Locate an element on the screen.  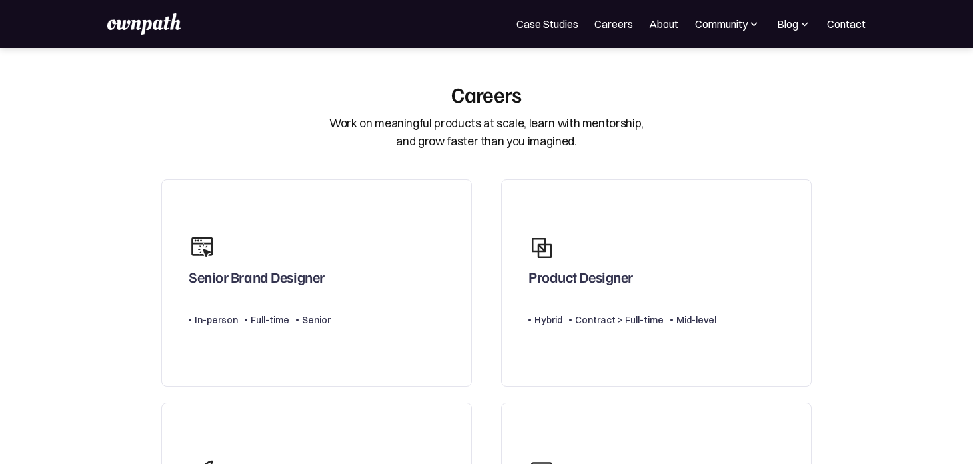
div: Work on meaningful products at scale, learn with mentorship, and grow faster than you imagined. is located at coordinates (486, 132).